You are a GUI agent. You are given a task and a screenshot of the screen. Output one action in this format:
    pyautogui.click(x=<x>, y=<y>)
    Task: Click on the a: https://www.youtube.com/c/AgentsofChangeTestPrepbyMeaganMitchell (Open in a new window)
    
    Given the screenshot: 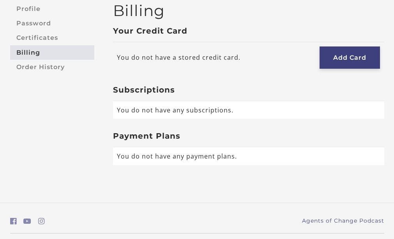 What is the action you would take?
    pyautogui.click(x=27, y=221)
    